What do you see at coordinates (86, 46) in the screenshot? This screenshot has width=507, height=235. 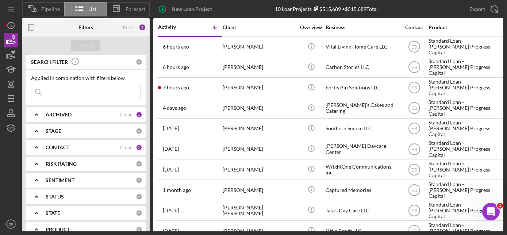 I see `button: Apply` at bounding box center [86, 46].